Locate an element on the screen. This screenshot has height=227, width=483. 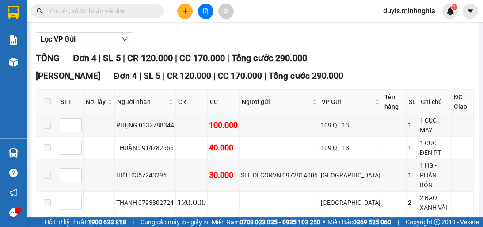
span: 1 is located at coordinates (454, 7).